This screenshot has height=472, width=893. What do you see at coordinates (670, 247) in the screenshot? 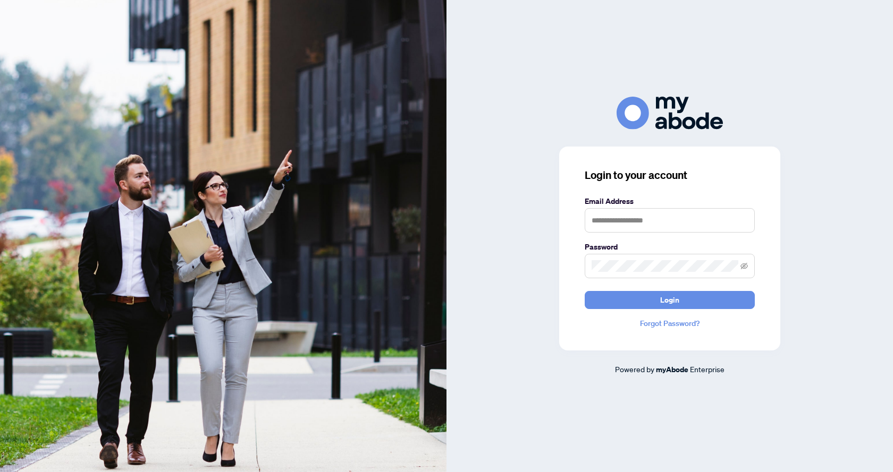
I see `label: Password` at bounding box center [670, 247].